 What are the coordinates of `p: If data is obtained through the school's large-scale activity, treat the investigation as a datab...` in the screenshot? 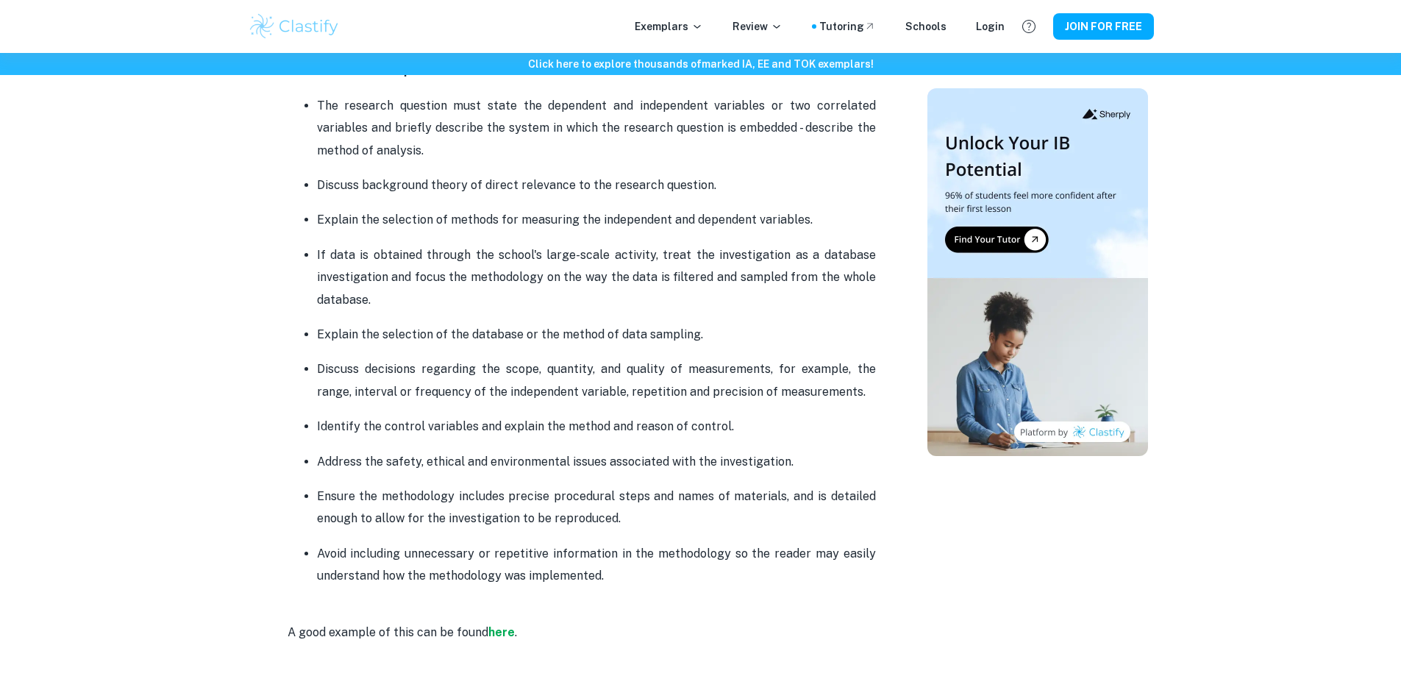 It's located at (596, 277).